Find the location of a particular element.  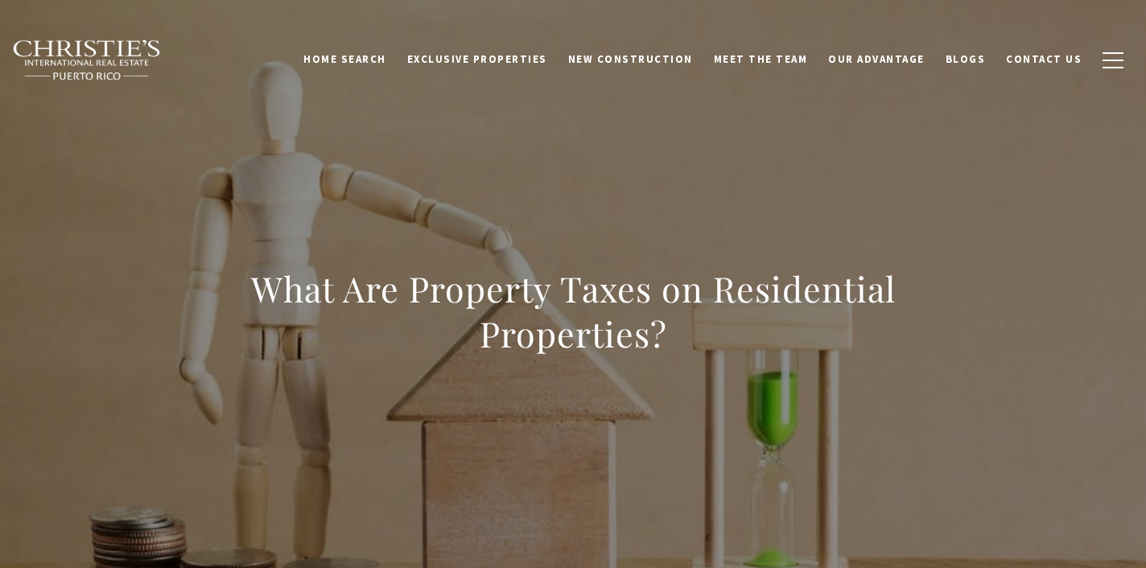

span: Exclusive Properties is located at coordinates (477, 59).